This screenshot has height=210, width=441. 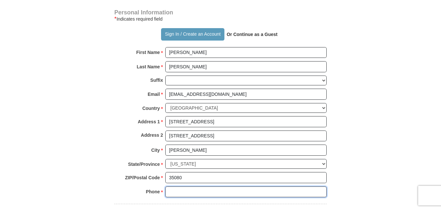 I want to click on strong: Country, so click(x=151, y=108).